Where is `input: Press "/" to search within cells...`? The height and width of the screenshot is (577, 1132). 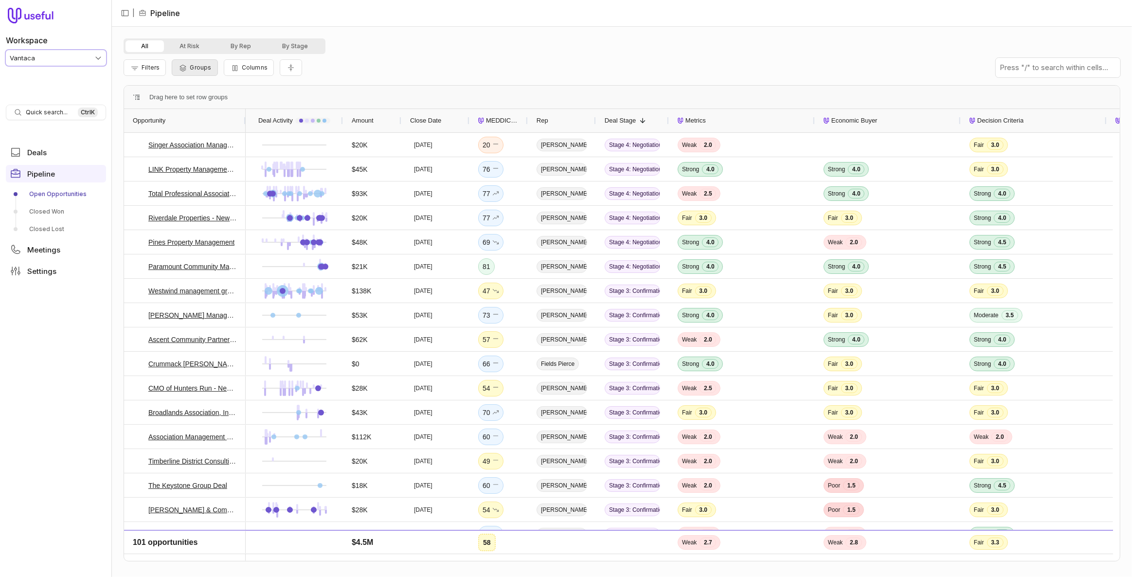
input: Press "/" to search within cells... is located at coordinates (1058, 68).